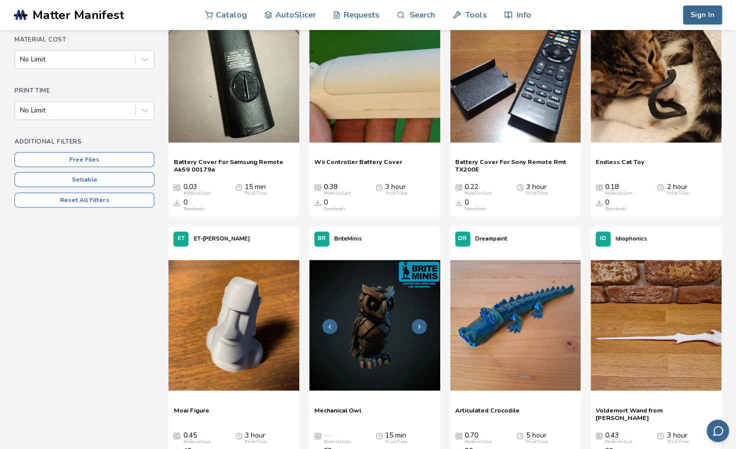 The height and width of the screenshot is (449, 736). I want to click on button: Send feedback via email, so click(718, 430).